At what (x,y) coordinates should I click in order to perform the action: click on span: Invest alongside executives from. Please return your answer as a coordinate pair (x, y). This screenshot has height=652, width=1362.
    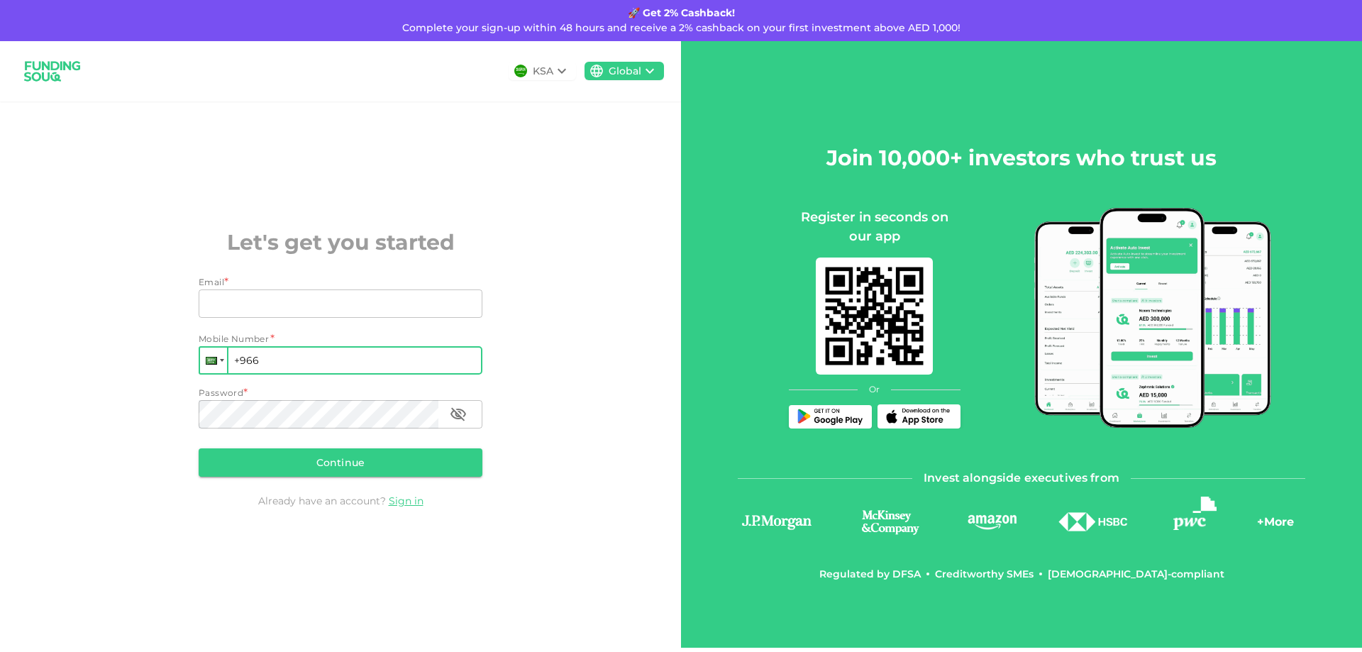
    Looking at the image, I should click on (1021, 478).